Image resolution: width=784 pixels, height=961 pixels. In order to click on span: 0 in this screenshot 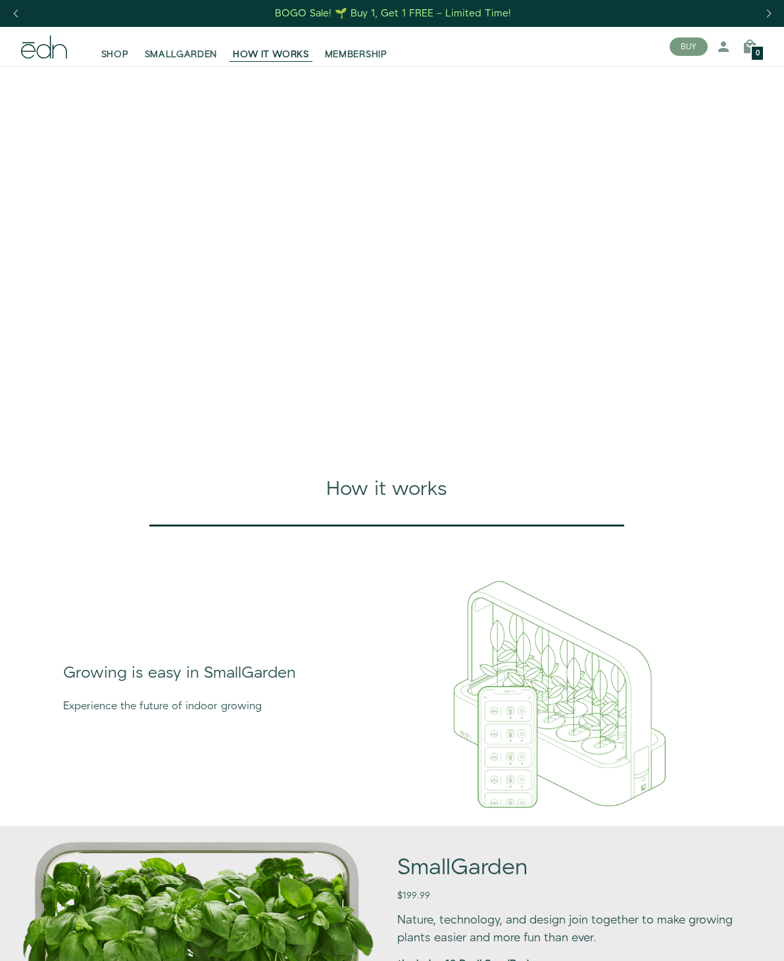, I will do `click(757, 53)`.